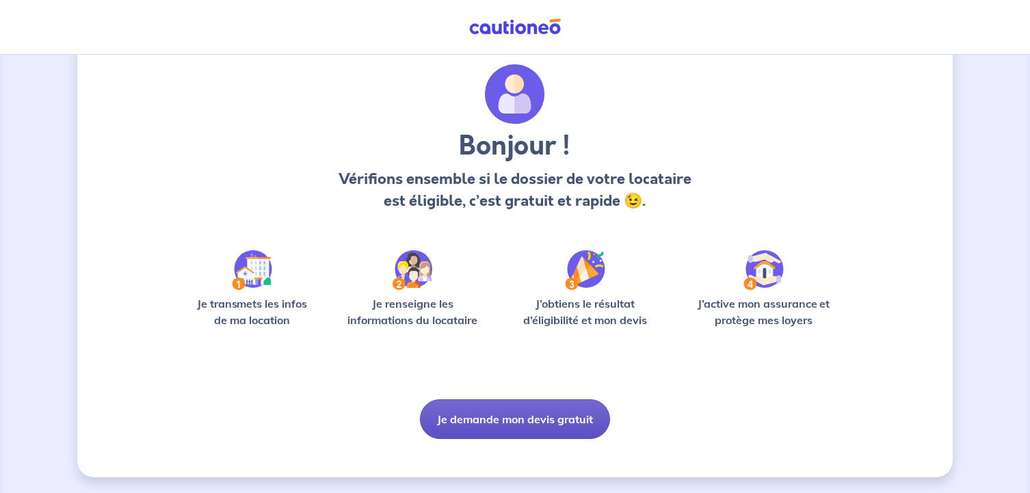  What do you see at coordinates (514, 146) in the screenshot?
I see `h3: Bonjour !` at bounding box center [514, 146].